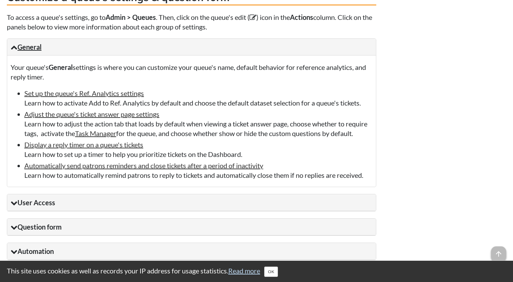 The width and height of the screenshot is (513, 282). Describe the element at coordinates (244, 271) in the screenshot. I see `a: Read more` at that location.